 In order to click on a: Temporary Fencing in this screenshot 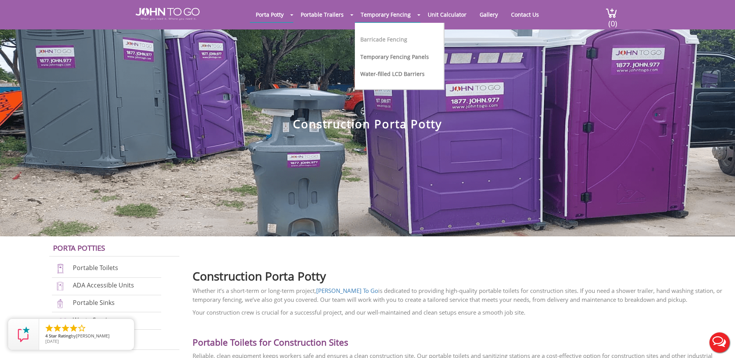, I will do `click(386, 14)`.